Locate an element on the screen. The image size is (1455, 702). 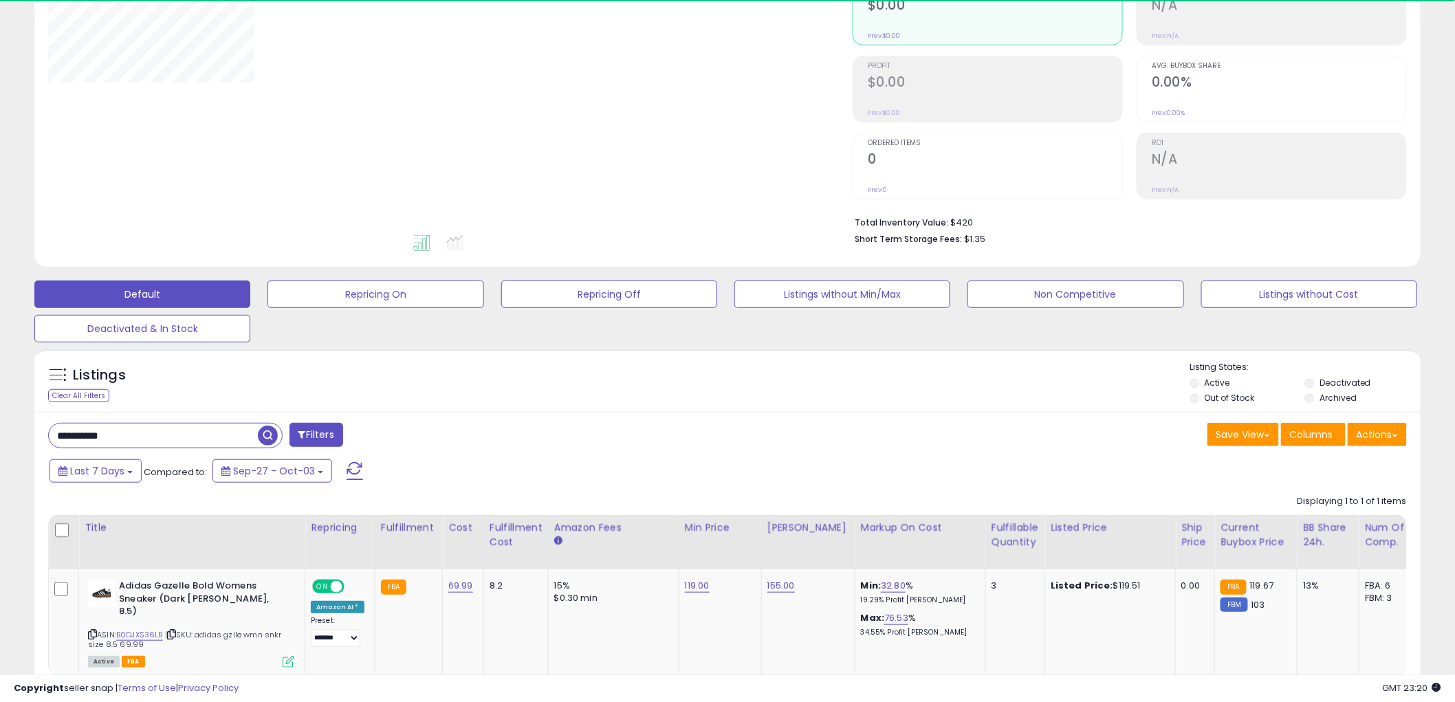
div: 0.00 is located at coordinates (1193, 586).